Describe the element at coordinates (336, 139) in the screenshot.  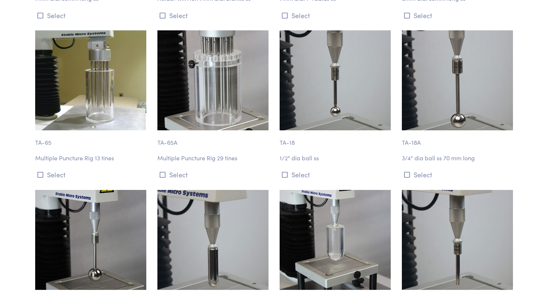
I see `p: TA-18` at that location.